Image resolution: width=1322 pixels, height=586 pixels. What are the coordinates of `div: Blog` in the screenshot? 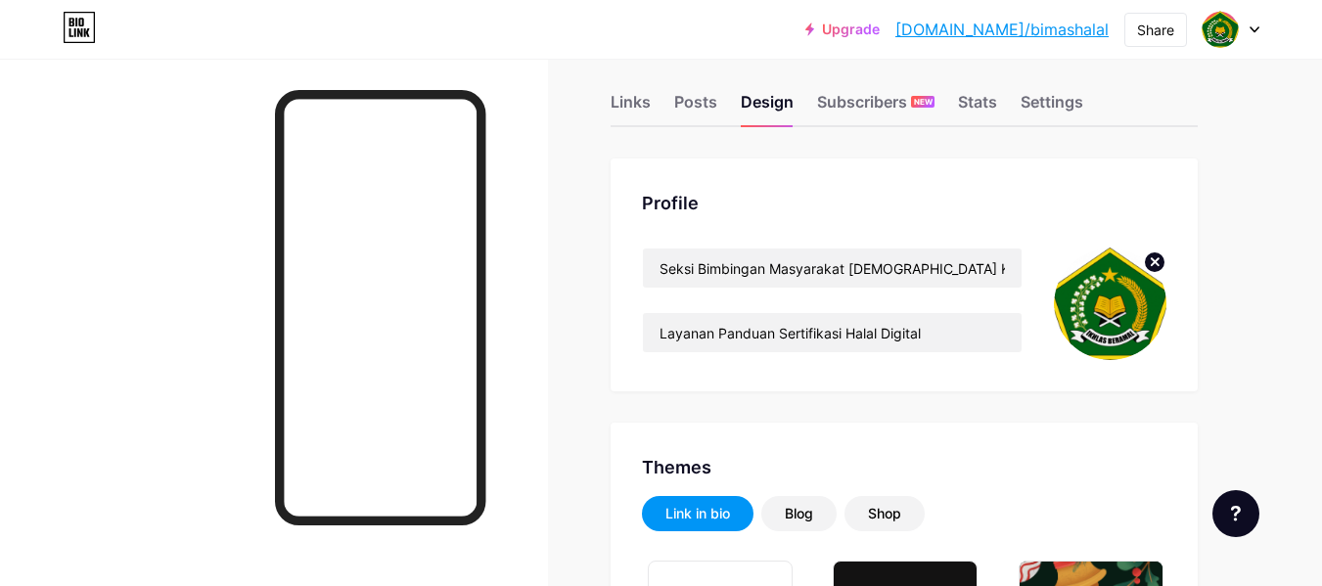 It's located at (799, 514).